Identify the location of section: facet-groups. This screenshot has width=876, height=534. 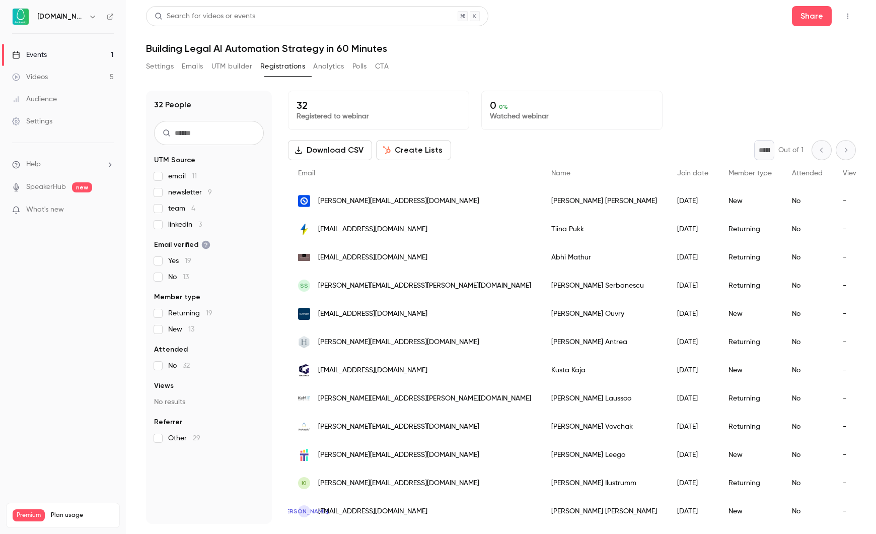
(209, 299).